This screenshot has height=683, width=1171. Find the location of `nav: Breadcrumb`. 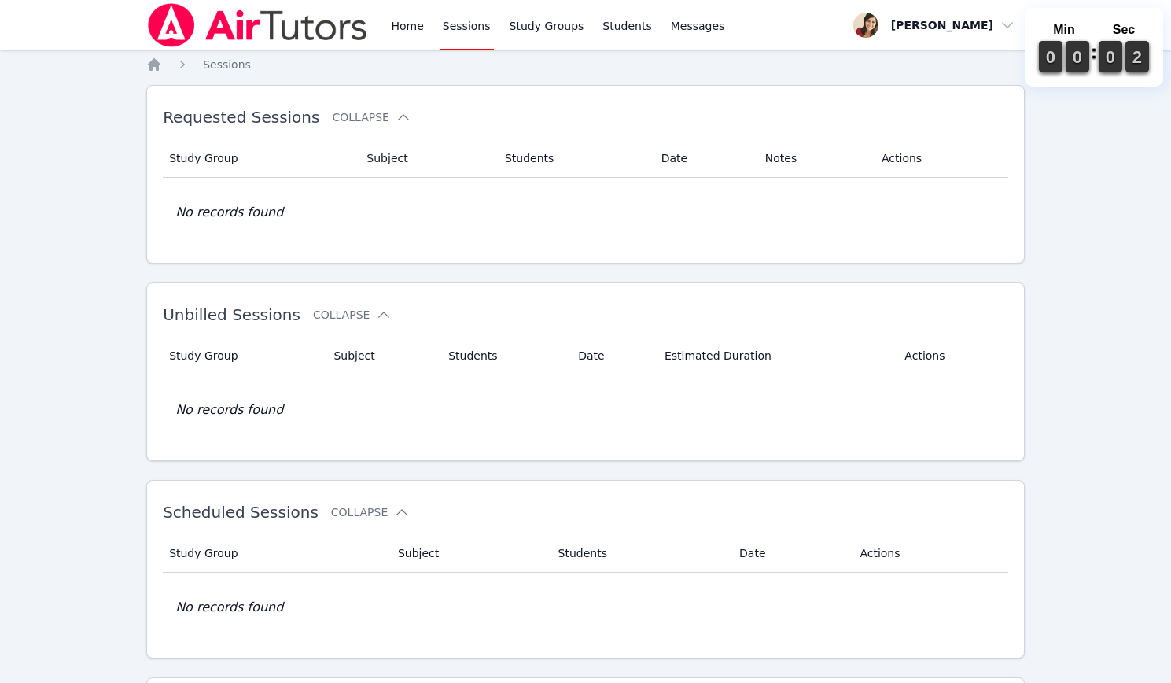

nav: Breadcrumb is located at coordinates (585, 65).